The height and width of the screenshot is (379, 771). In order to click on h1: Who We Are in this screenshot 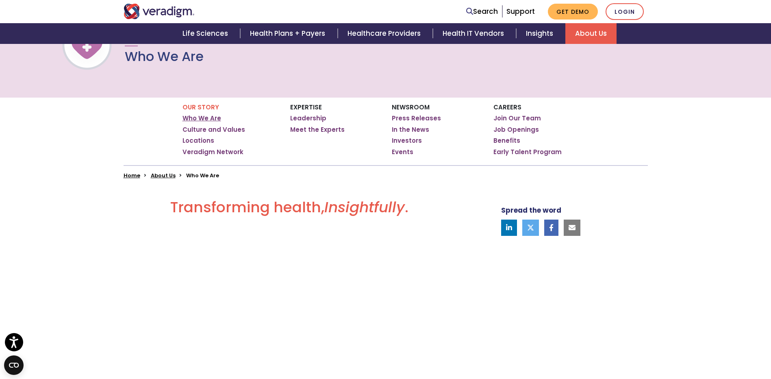, I will do `click(164, 57)`.